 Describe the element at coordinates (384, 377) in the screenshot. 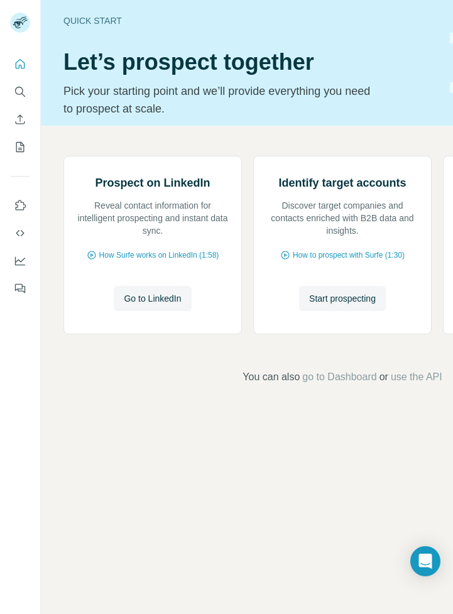

I see `span: or` at that location.